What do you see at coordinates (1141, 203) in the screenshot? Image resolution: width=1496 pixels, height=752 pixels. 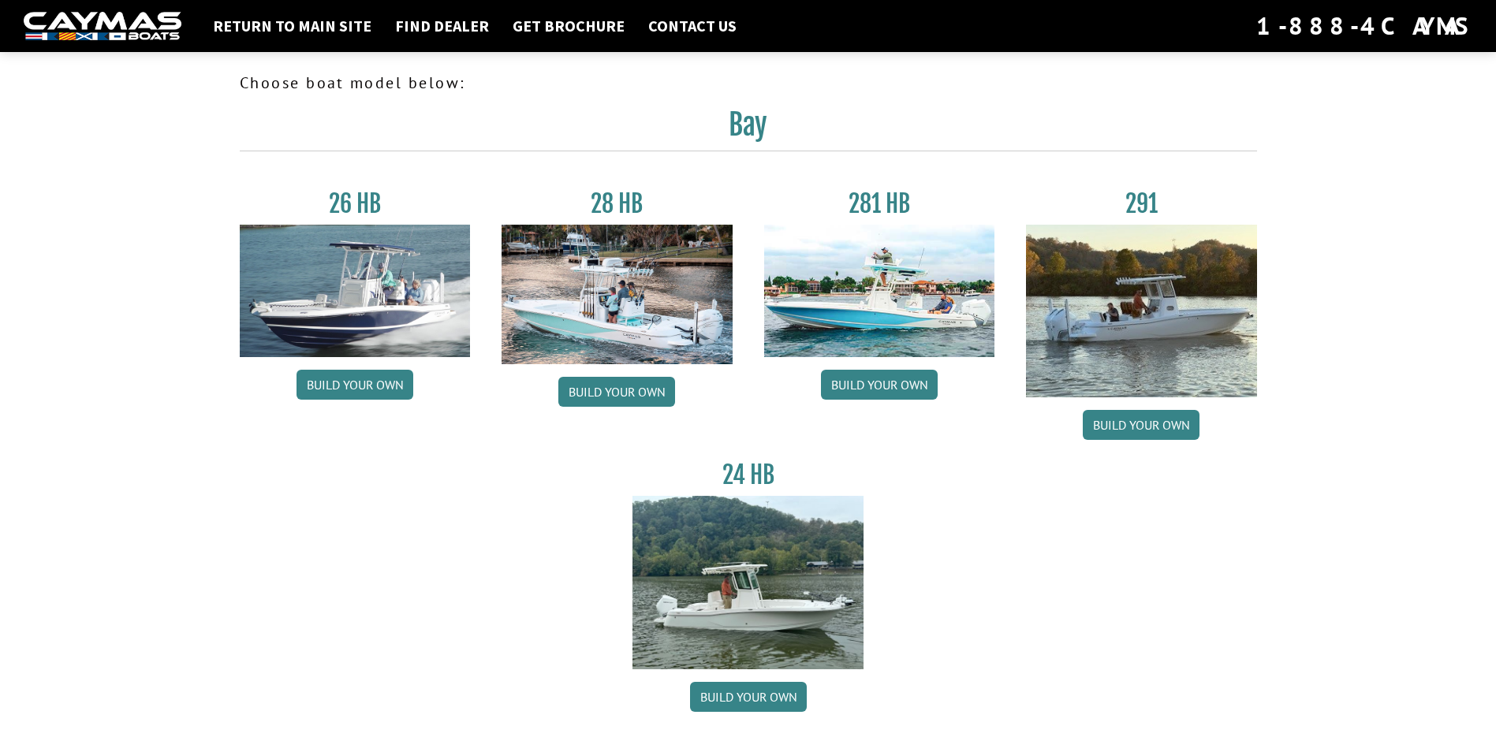 I see `h3: 291` at bounding box center [1141, 203].